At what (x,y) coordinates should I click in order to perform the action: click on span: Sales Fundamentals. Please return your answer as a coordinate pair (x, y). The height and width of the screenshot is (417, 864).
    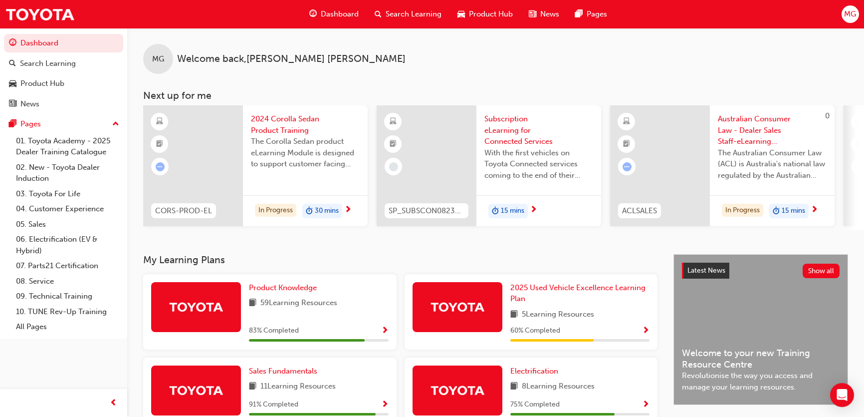
    Looking at the image, I should click on (283, 371).